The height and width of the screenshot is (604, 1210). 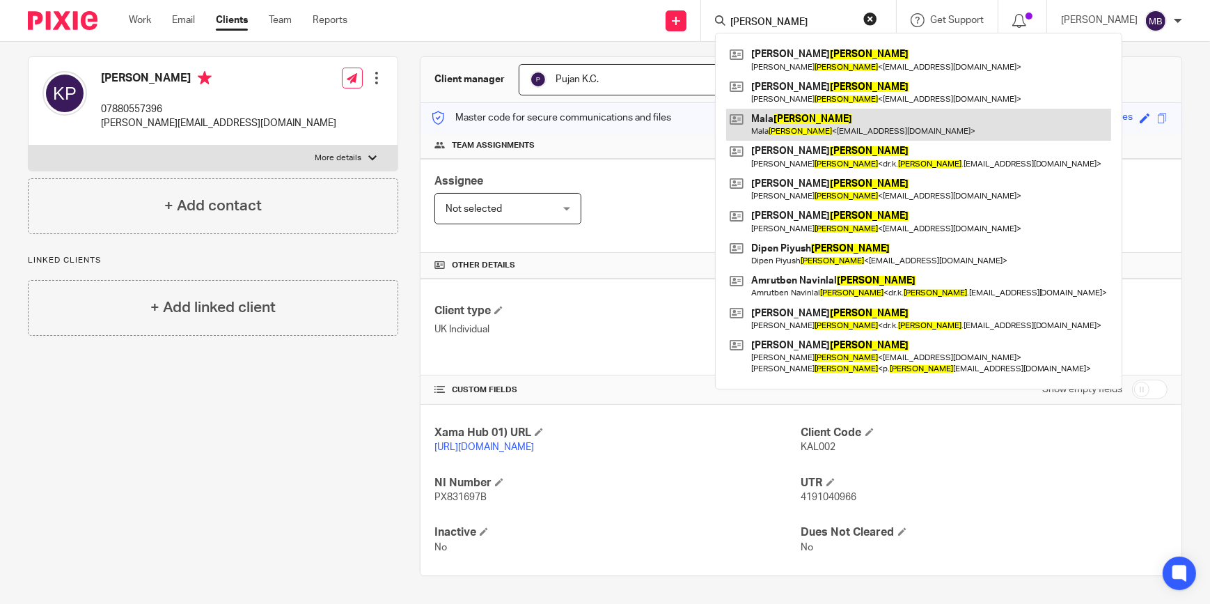 What do you see at coordinates (63, 20) in the screenshot?
I see `img: Pixie` at bounding box center [63, 20].